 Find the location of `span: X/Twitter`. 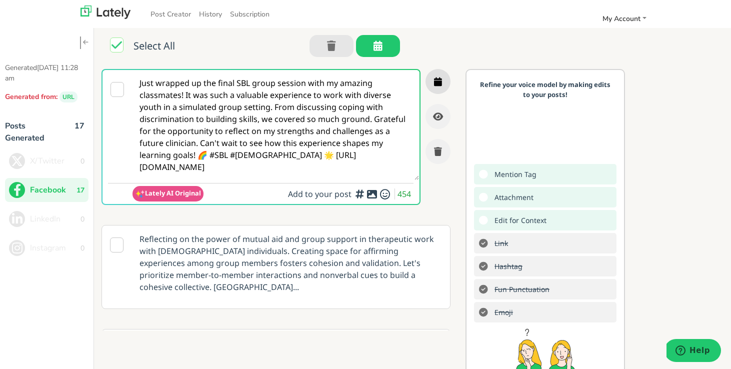

span: X/Twitter is located at coordinates (55, 161).